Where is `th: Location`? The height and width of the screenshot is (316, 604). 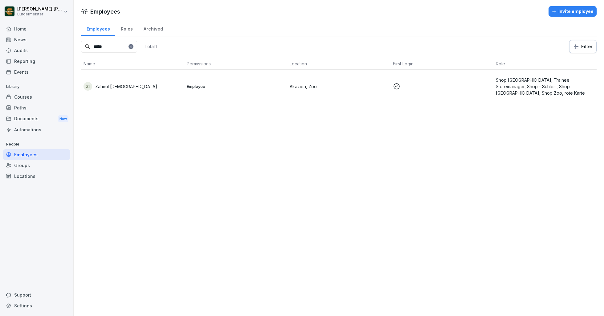
th: Location is located at coordinates (339, 64).